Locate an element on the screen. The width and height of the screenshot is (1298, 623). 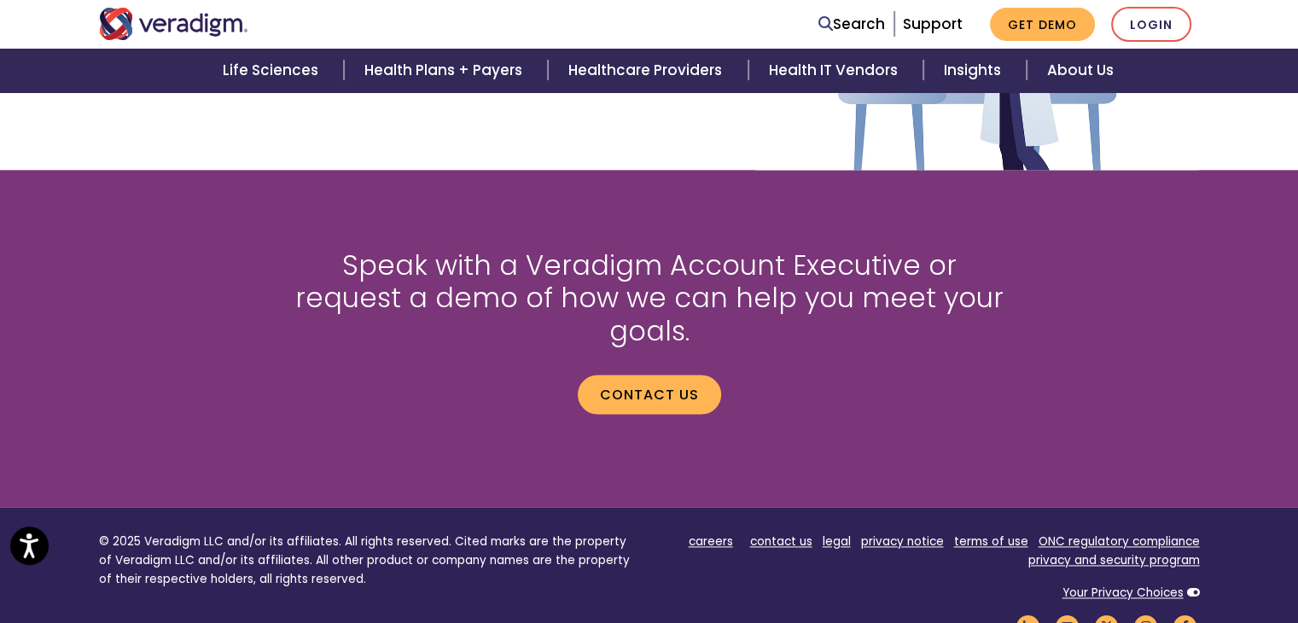
a: terms of use is located at coordinates (991, 541).